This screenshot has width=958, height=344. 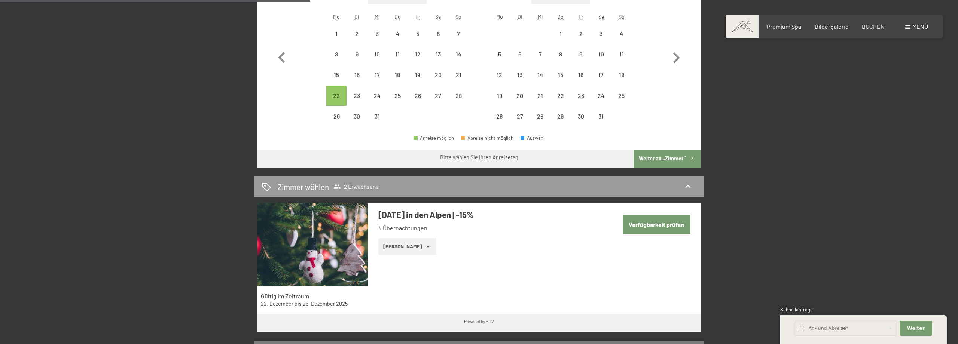 I want to click on div: Sat Jan 03 2026, so click(x=601, y=34).